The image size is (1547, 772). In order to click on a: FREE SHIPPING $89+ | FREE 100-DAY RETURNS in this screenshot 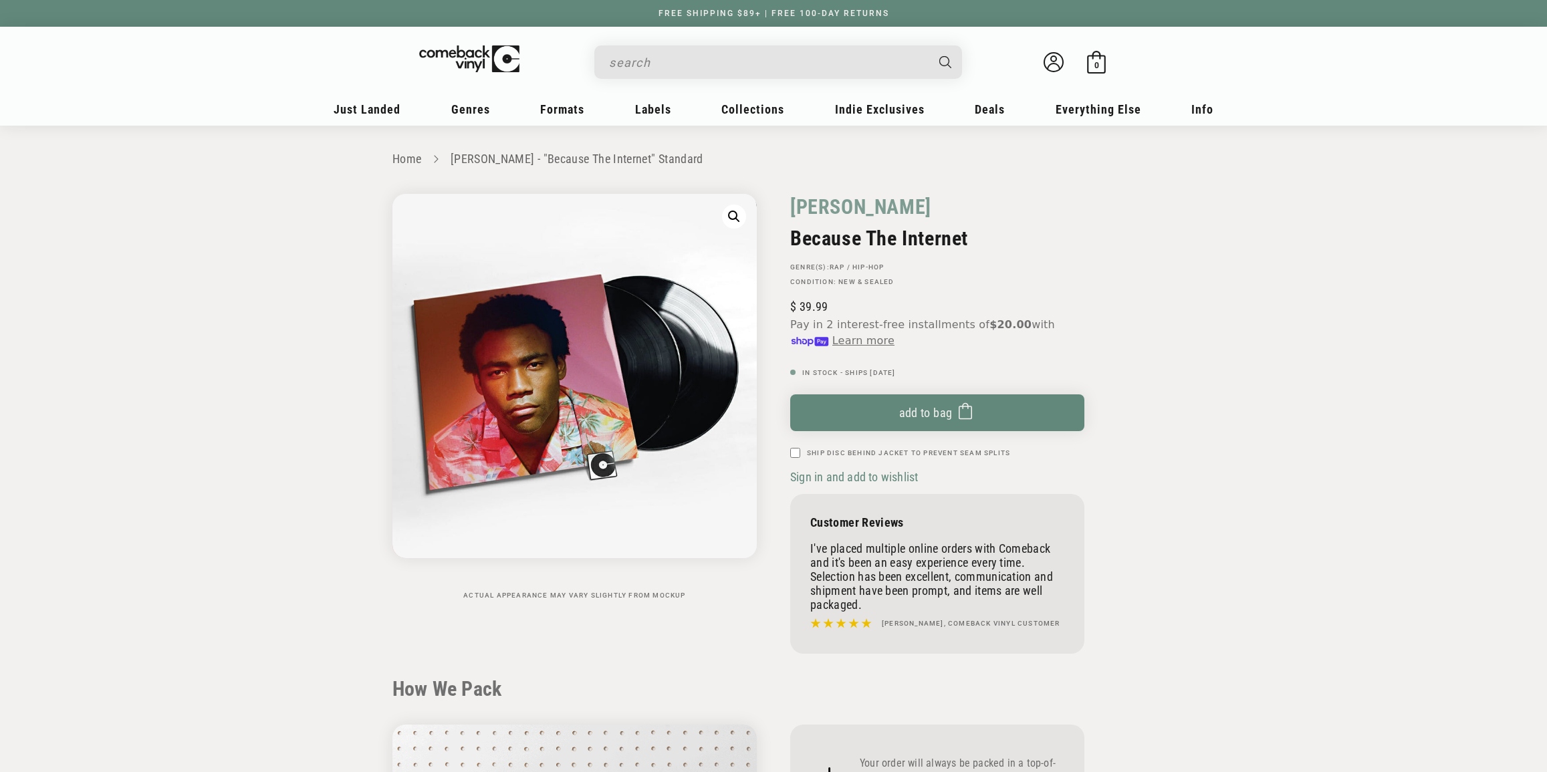, I will do `click(773, 13)`.